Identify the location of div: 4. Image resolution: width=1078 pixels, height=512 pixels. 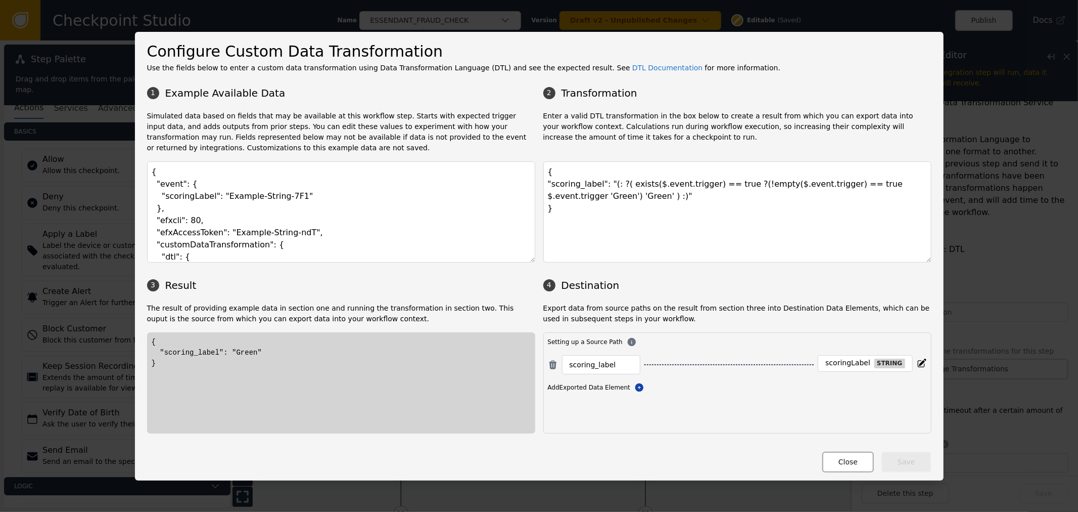
(550, 285).